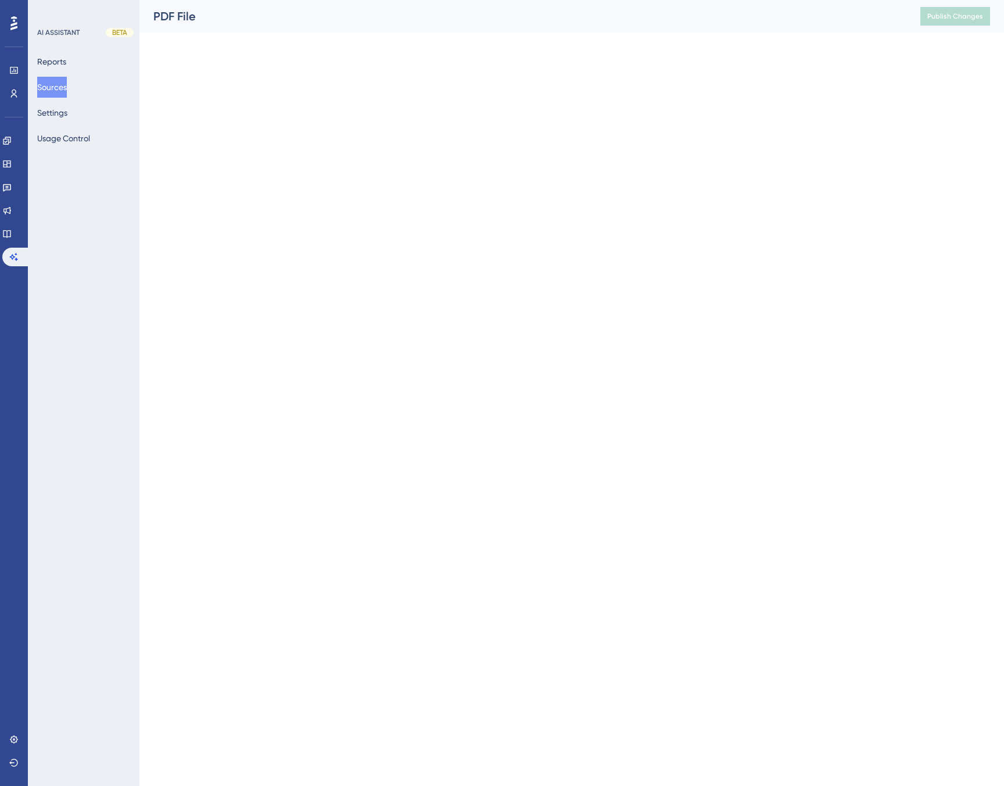 This screenshot has height=786, width=1004. Describe the element at coordinates (52, 113) in the screenshot. I see `button: Settings` at that location.